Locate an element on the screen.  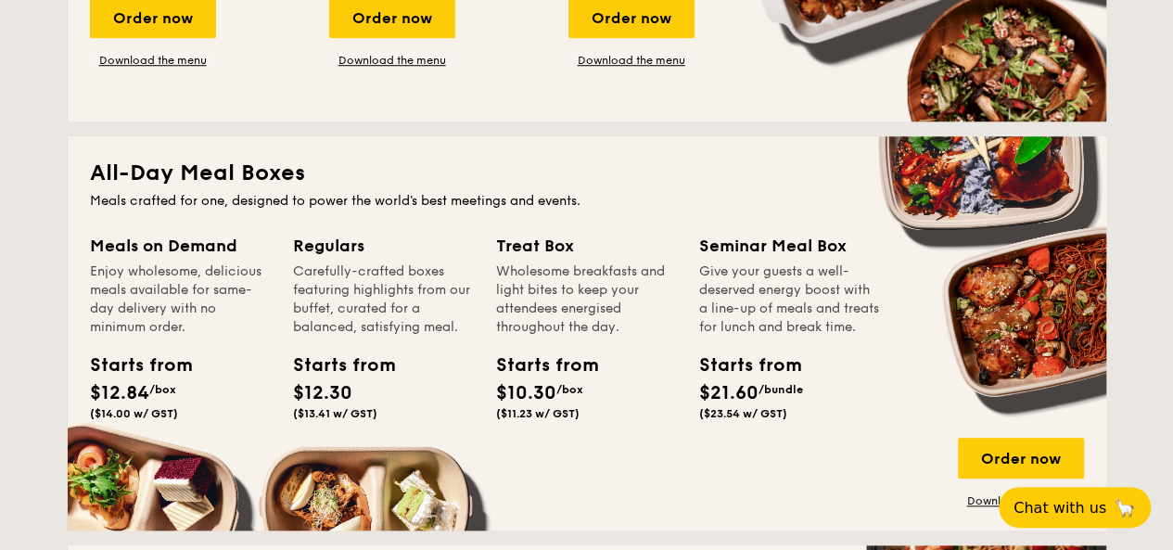
span: ($14.00 w/ GST) is located at coordinates (133, 413).